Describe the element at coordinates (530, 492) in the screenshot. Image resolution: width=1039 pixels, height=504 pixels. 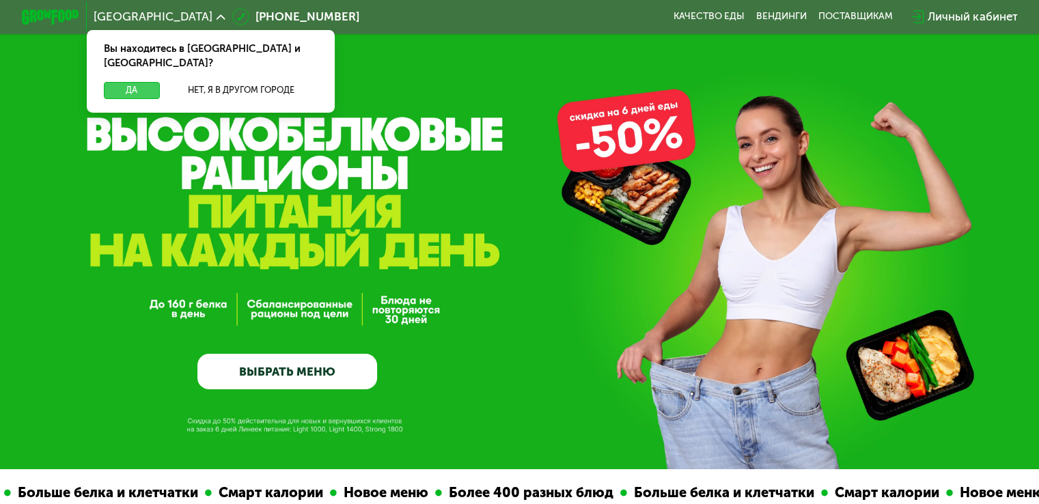
I see `div: Более 400 разных блюд` at that location.